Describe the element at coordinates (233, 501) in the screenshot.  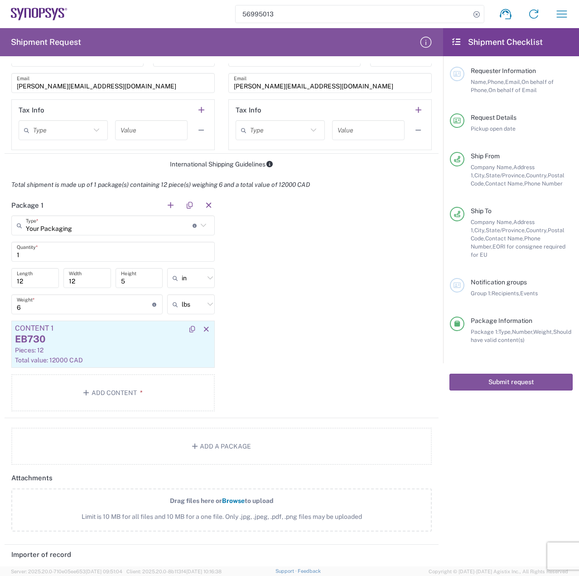
I see `span: Browse` at that location.